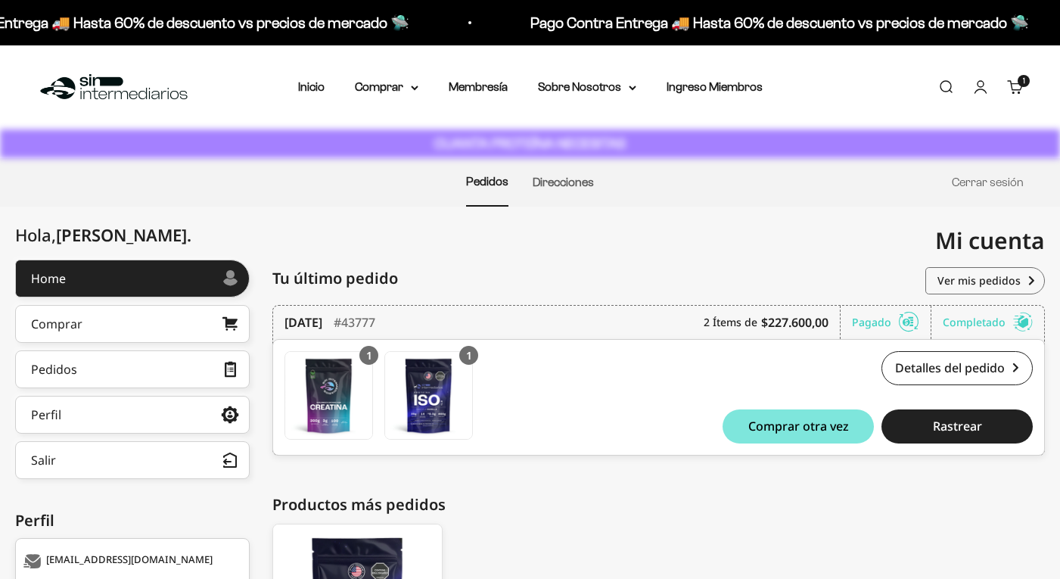 The image size is (1060, 579). I want to click on div: Comprar, so click(57, 324).